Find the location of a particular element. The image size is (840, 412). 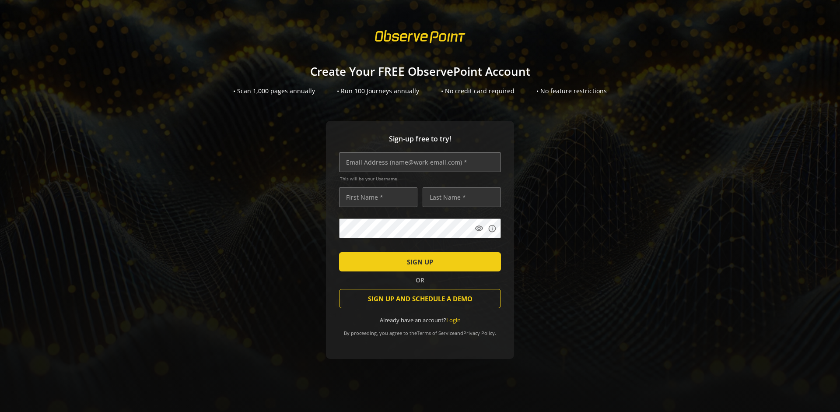

div: • No credit card required is located at coordinates (478, 91).